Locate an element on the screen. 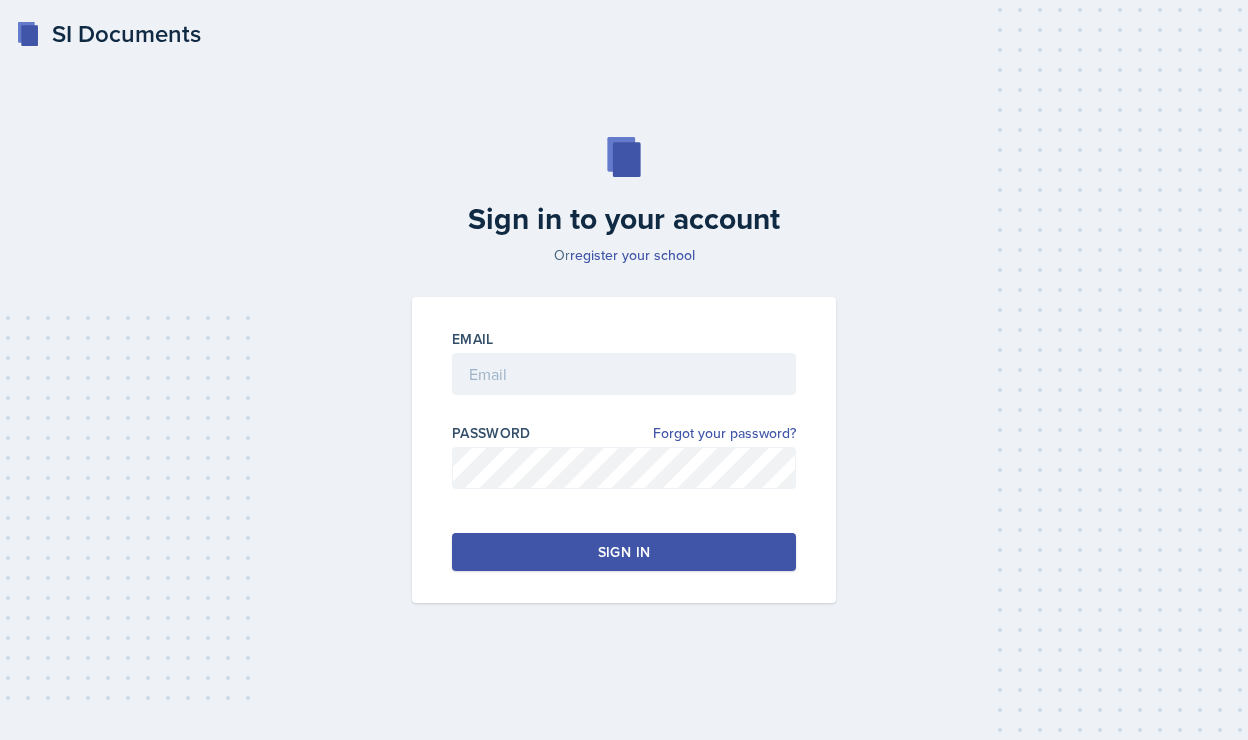 This screenshot has height=740, width=1248. a: SI Documents is located at coordinates (108, 34).